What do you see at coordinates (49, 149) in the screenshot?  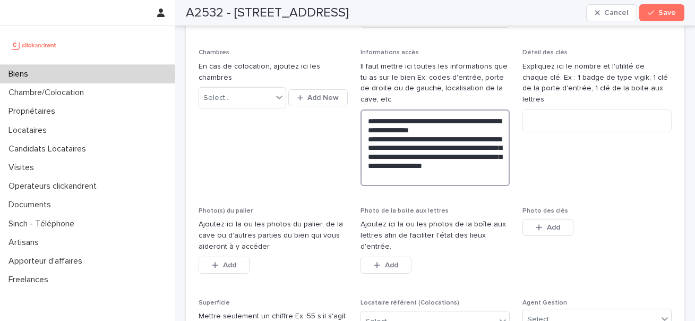 I see `p: Candidats Locataires` at bounding box center [49, 149].